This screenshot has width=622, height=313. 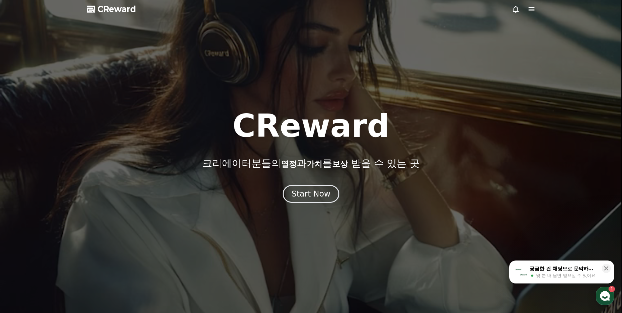 I want to click on span: CReward, so click(x=117, y=9).